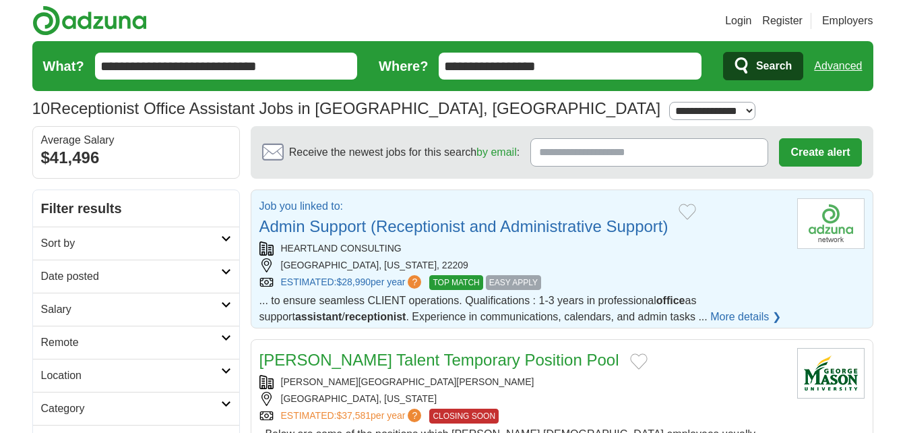 The width and height of the screenshot is (905, 433). I want to click on a: Category, so click(136, 408).